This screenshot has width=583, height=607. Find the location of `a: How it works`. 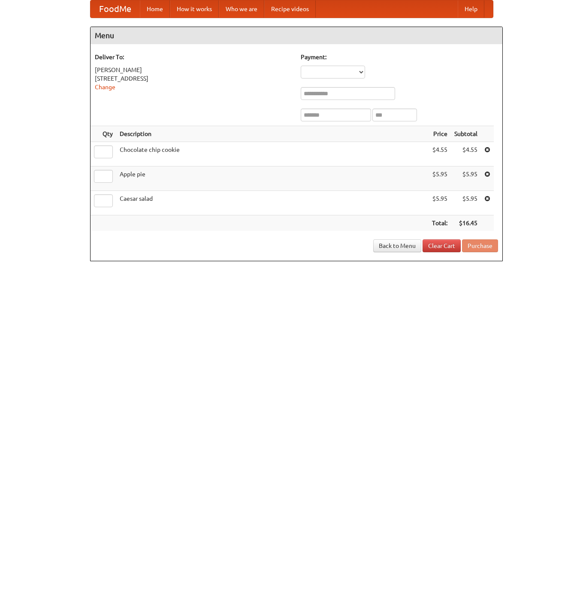

a: How it works is located at coordinates (194, 9).